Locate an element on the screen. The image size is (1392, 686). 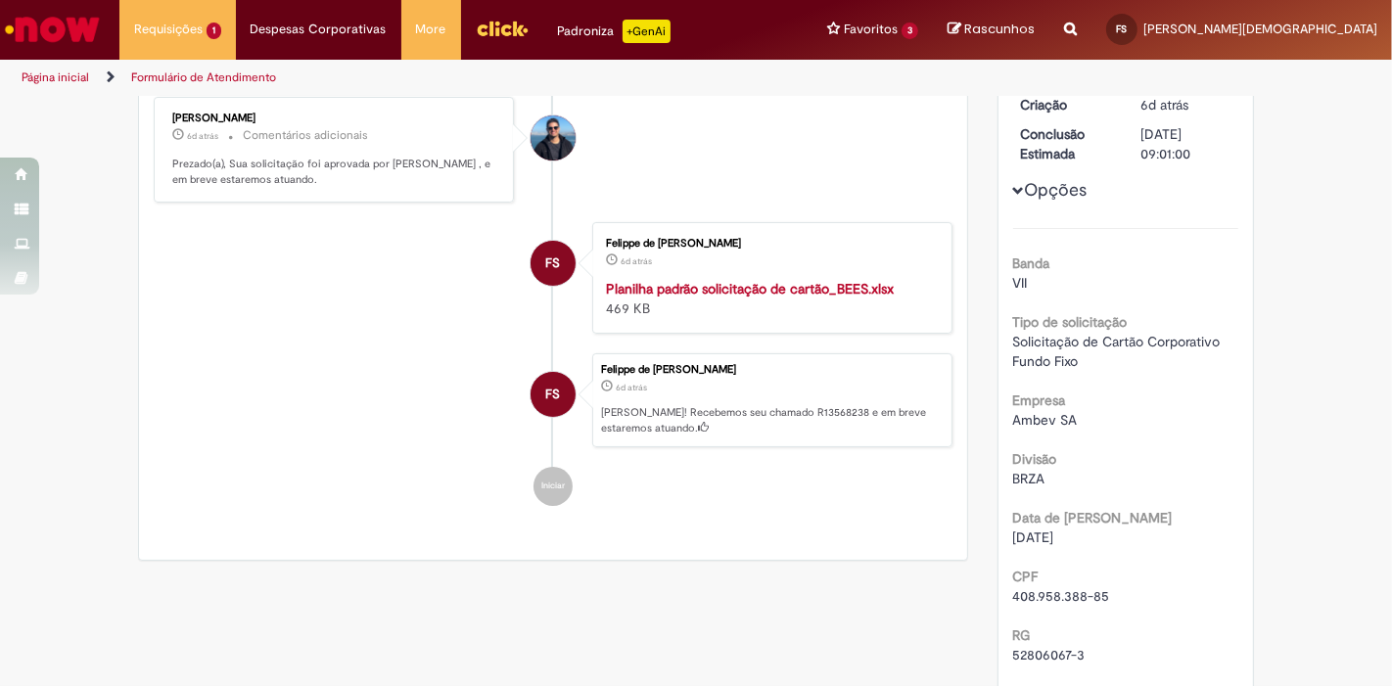
a: Formulário de Atendimento is located at coordinates (204, 77).